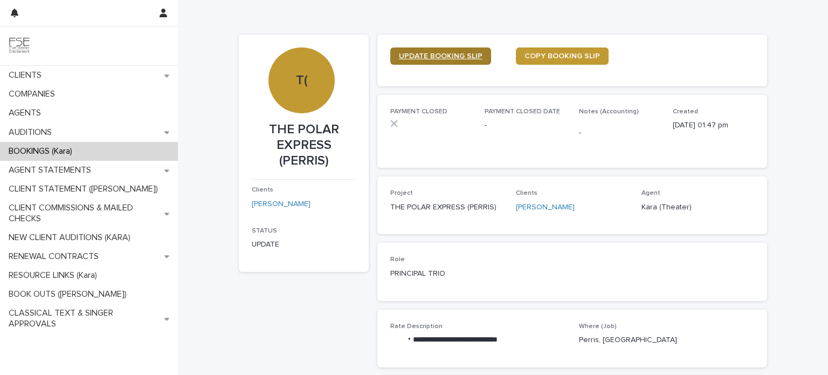  What do you see at coordinates (562, 56) in the screenshot?
I see `span: COPY BOOKING SLIP` at bounding box center [562, 56].